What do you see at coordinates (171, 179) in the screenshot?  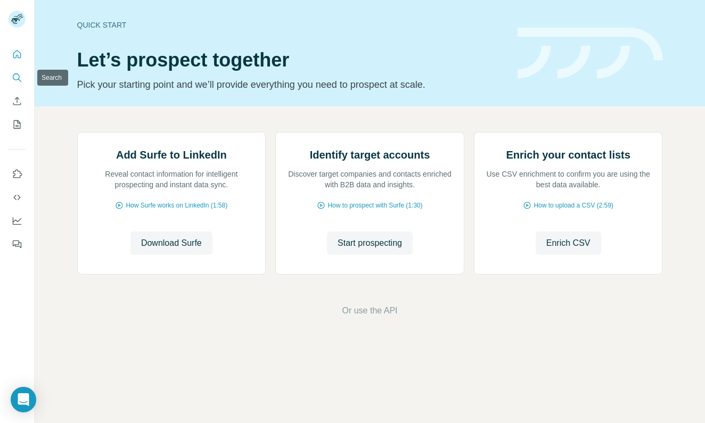 I see `p: Reveal contact information for intelligent prospecting and instant data sync.` at bounding box center [171, 179].